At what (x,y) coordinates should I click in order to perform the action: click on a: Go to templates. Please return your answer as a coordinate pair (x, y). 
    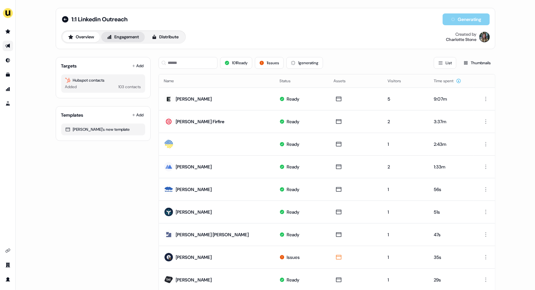
    Looking at the image, I should click on (8, 75).